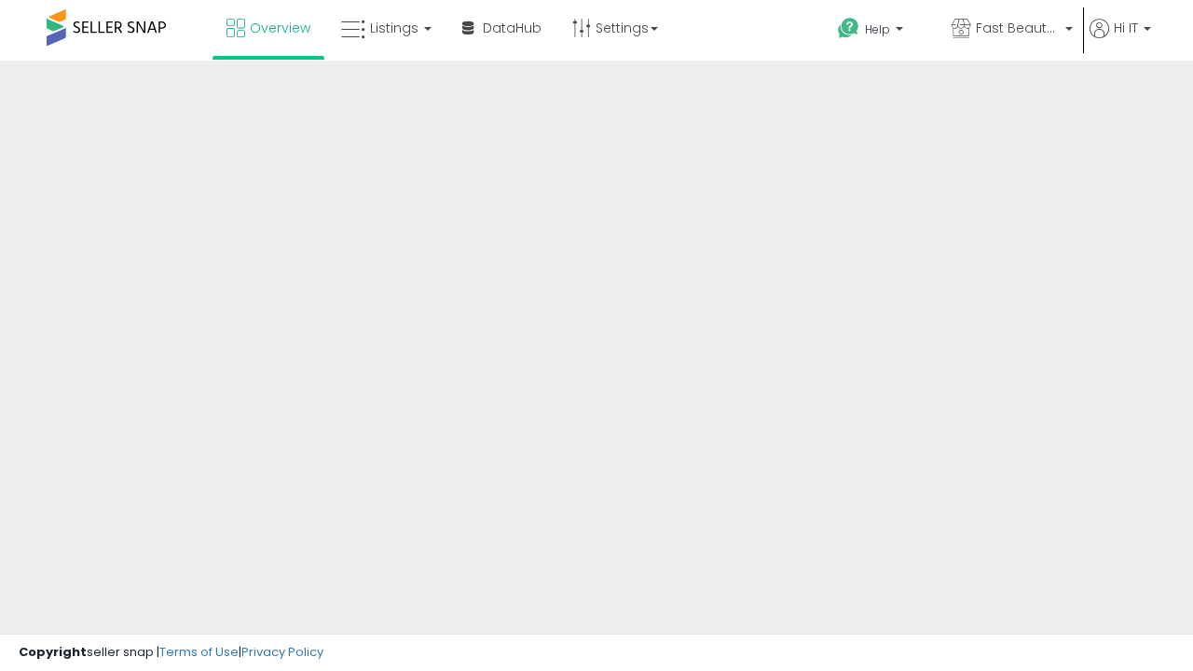 The width and height of the screenshot is (1193, 671). I want to click on div: seller snap | |, so click(171, 653).